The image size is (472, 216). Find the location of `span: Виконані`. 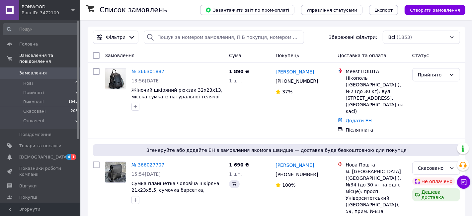

span: Виконані is located at coordinates (34, 102).